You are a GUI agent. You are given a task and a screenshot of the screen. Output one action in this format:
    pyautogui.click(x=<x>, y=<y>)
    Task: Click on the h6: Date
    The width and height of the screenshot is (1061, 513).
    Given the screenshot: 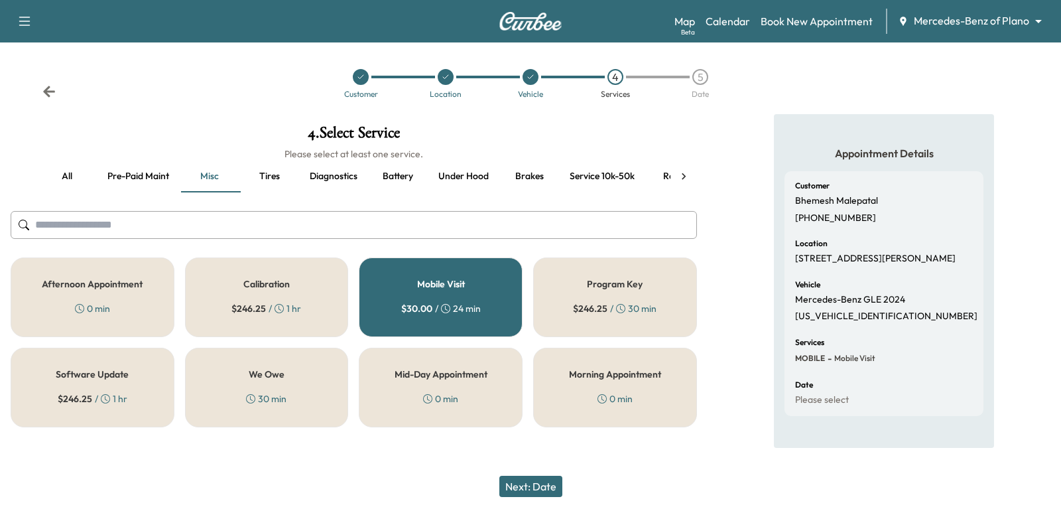 What is the action you would take?
    pyautogui.click(x=804, y=385)
    